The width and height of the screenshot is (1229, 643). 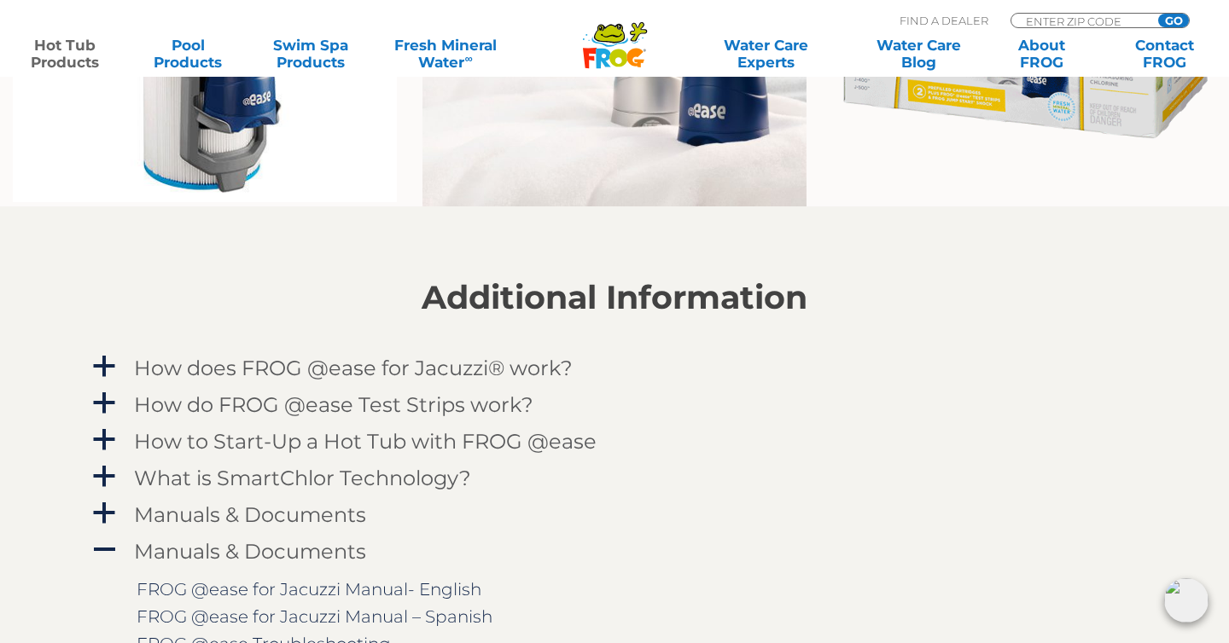 I want to click on a: a How do FROG @ease Test Strips work?, so click(x=614, y=404).